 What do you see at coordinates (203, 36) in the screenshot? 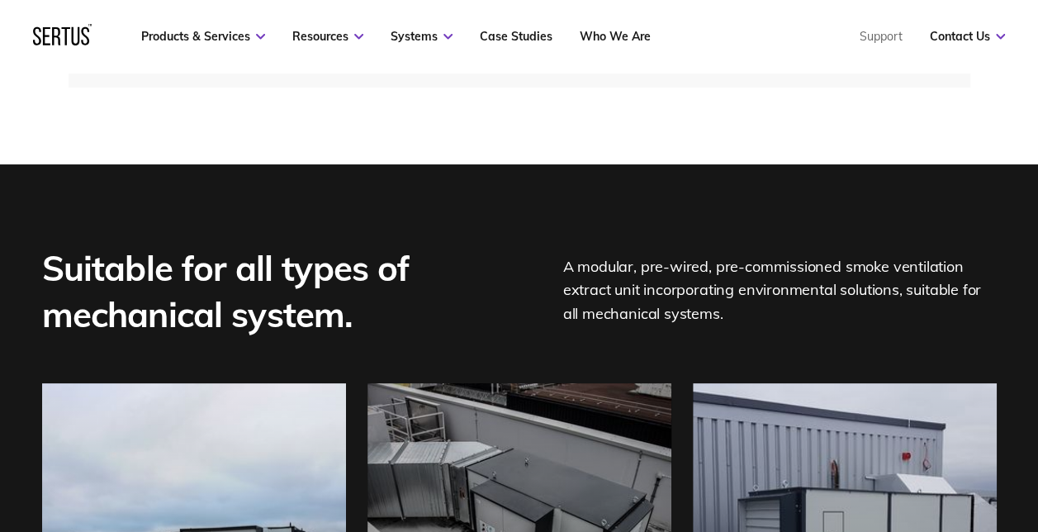
I see `a: Products & Services` at bounding box center [203, 36].